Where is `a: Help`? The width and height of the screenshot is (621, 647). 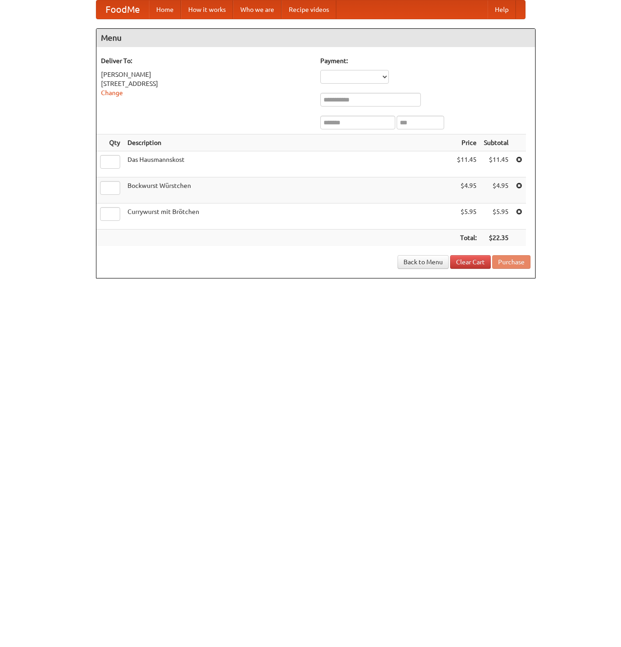 a: Help is located at coordinates (502, 10).